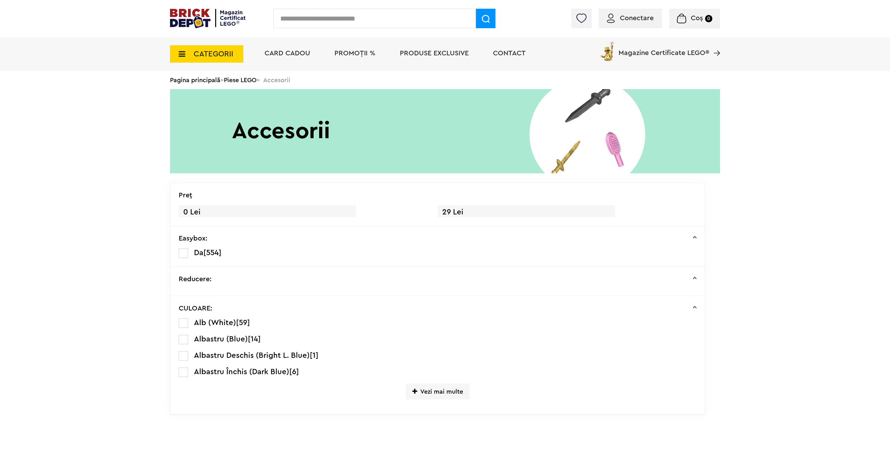 This screenshot has height=457, width=890. Describe the element at coordinates (267, 212) in the screenshot. I see `span: 0 Lei` at that location.